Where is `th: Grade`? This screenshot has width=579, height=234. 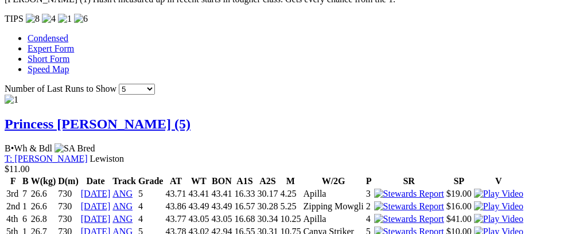
th: Grade is located at coordinates (151, 181).